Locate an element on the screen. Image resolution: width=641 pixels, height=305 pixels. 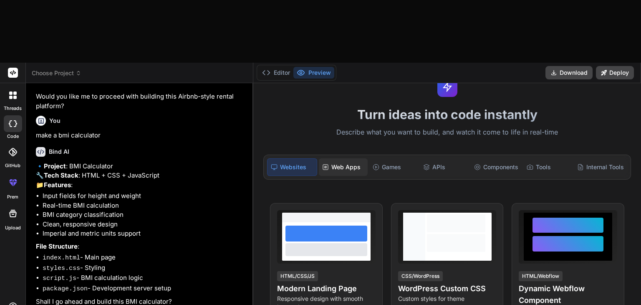
p: Would you like me to proceed with building this Airbnb-style rental platform? is located at coordinates (140, 101).